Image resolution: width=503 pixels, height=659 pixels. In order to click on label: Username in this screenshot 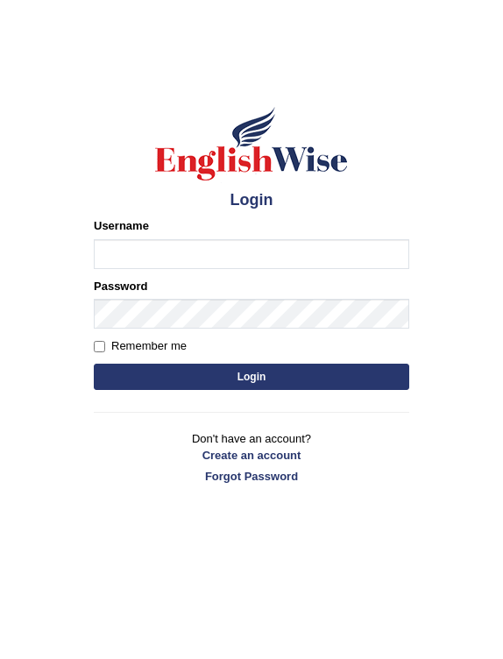, I will do `click(121, 225)`.